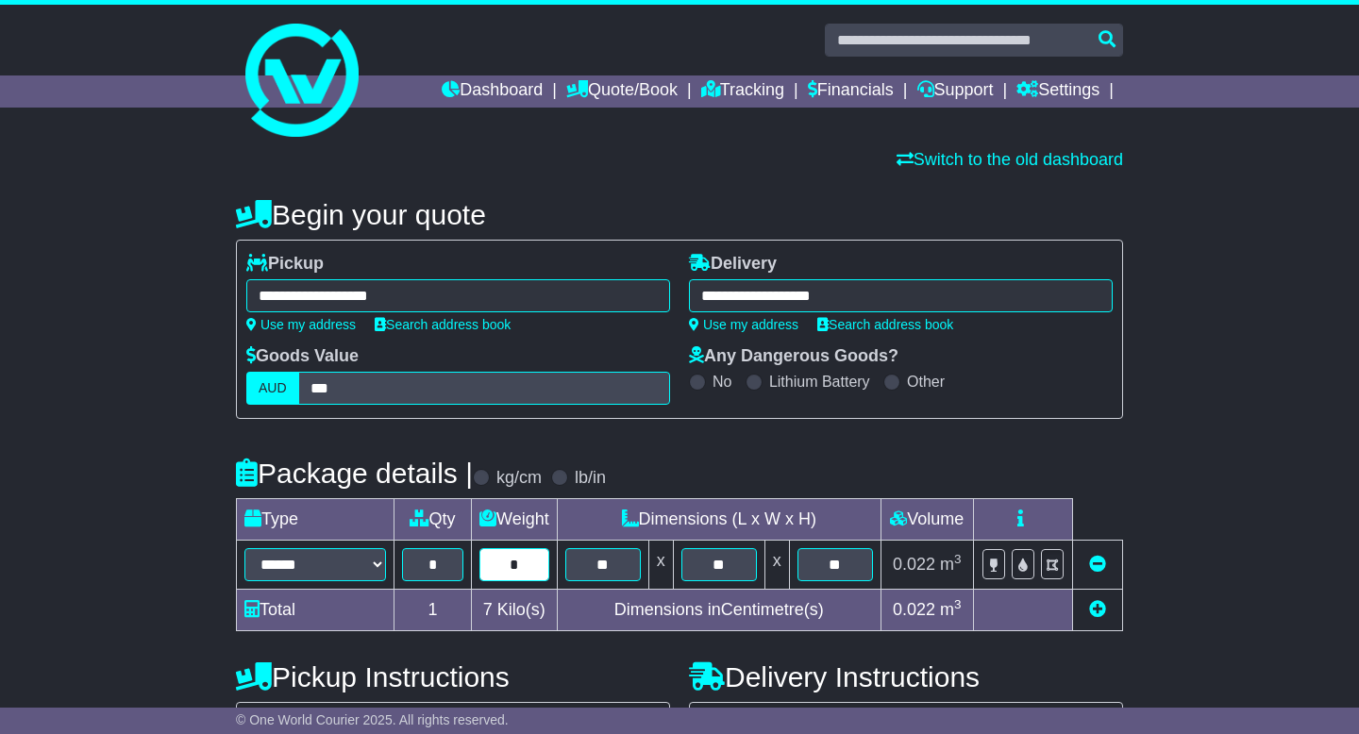  I want to click on label: Goods Value, so click(302, 357).